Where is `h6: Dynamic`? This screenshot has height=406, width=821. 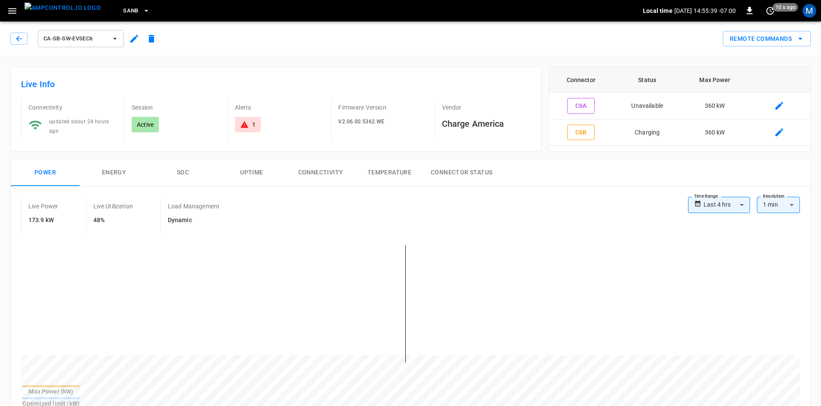
h6: Dynamic is located at coordinates (194, 221).